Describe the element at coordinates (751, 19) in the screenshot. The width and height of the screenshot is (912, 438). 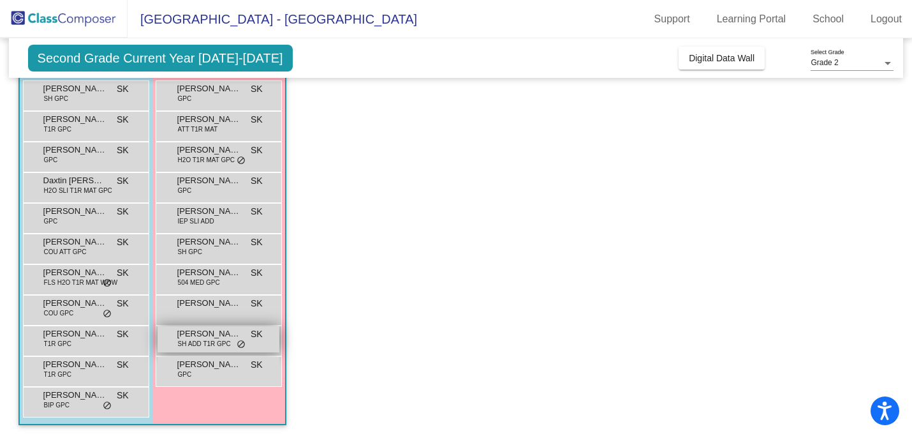
I see `a: Learning Portal` at that location.